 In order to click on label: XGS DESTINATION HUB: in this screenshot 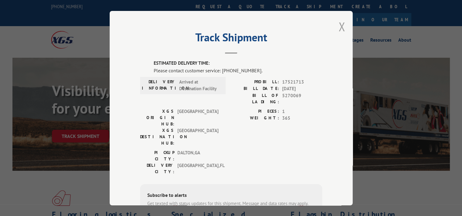, I will do `click(157, 136)`.